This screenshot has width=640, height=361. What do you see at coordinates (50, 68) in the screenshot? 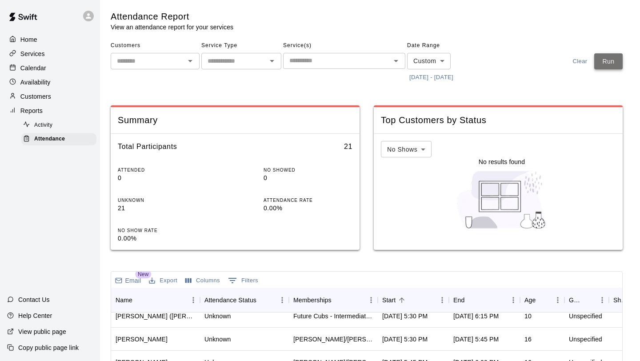
I see `div: Calendar` at bounding box center [50, 68].